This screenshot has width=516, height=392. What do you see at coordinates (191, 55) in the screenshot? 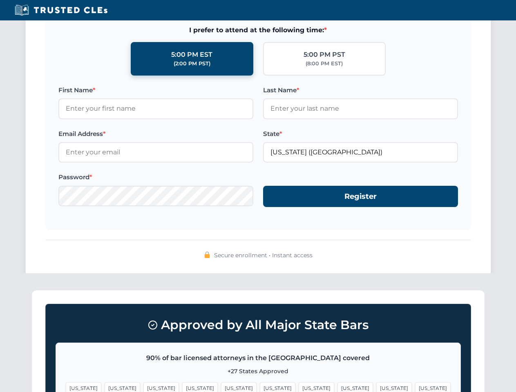
I see `div: 5:00 PM EST` at bounding box center [191, 55].